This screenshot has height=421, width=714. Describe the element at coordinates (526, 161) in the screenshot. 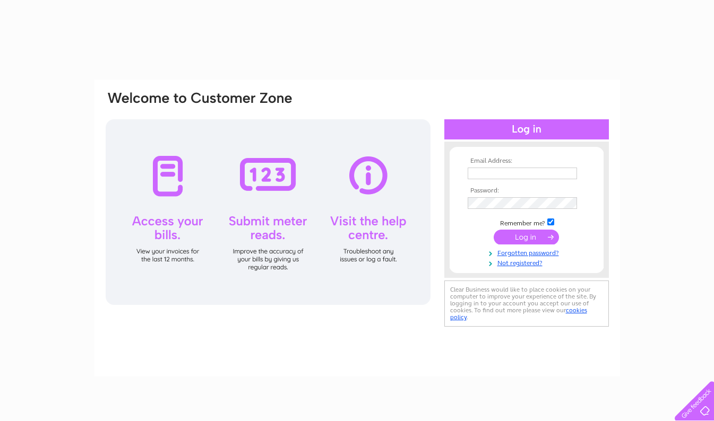

I see `th: Email Address:` at that location.